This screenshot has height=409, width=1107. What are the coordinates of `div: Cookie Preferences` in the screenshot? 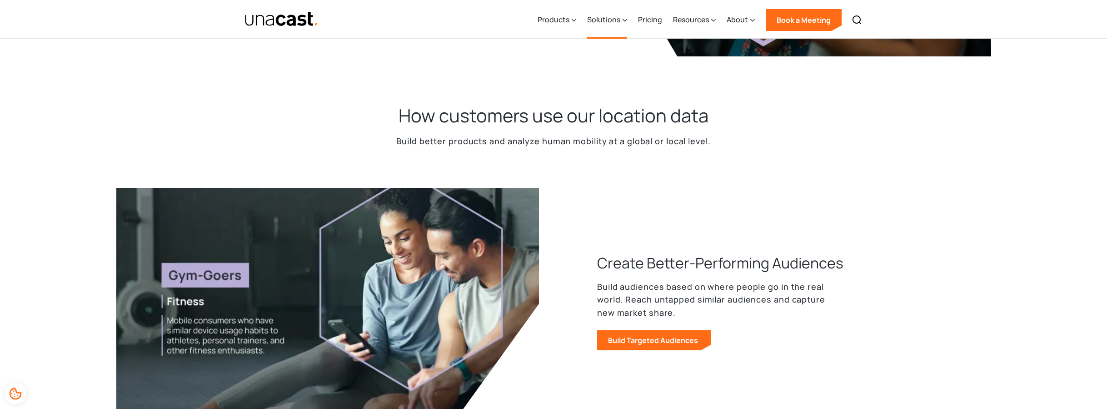 It's located at (15, 393).